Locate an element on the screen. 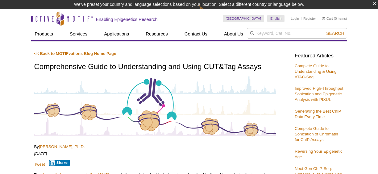  a: Tweet is located at coordinates (40, 164).